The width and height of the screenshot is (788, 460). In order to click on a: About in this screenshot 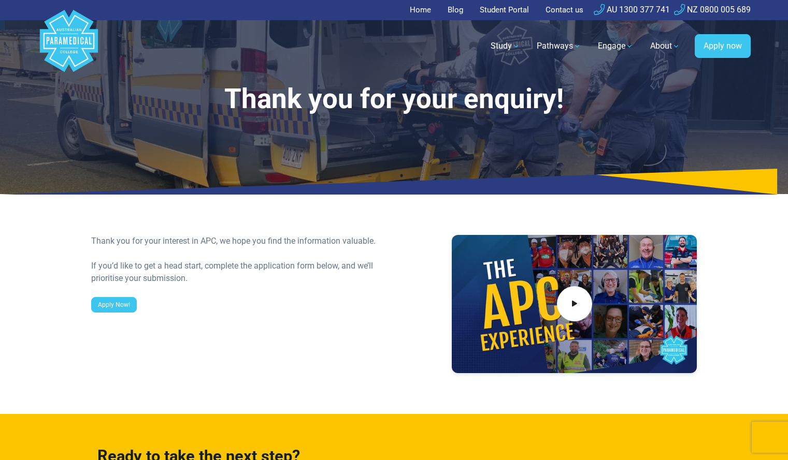, I will do `click(665, 46)`.